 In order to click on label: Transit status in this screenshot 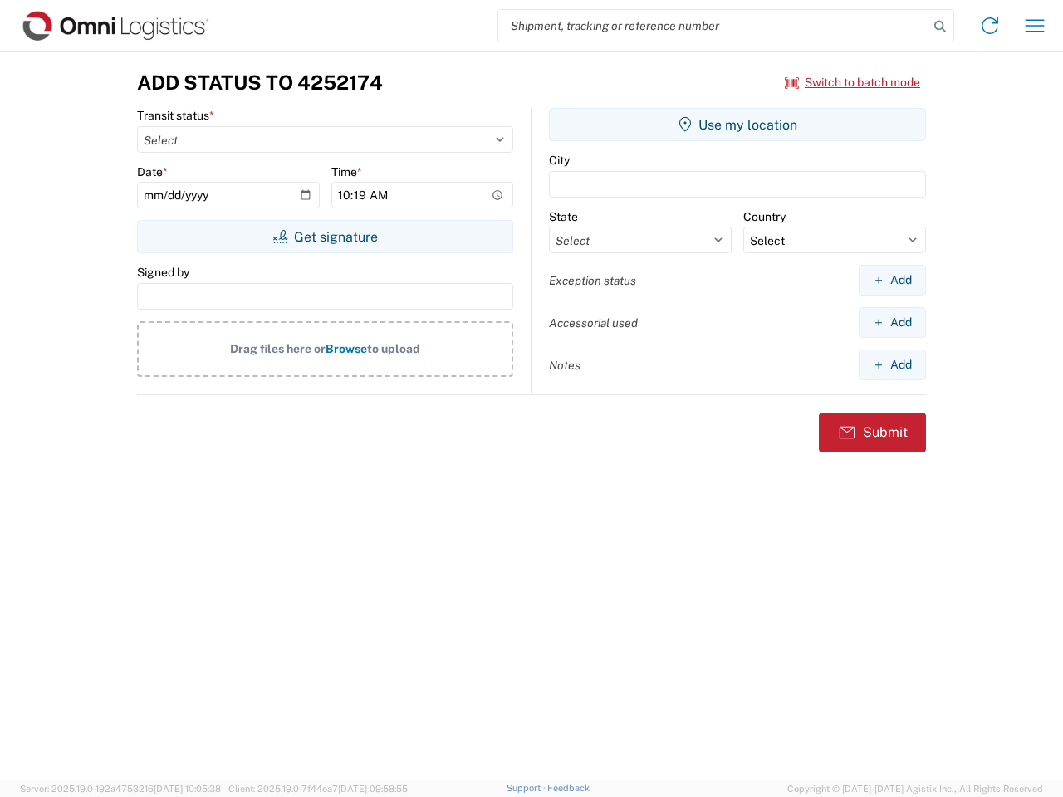, I will do `click(175, 115)`.